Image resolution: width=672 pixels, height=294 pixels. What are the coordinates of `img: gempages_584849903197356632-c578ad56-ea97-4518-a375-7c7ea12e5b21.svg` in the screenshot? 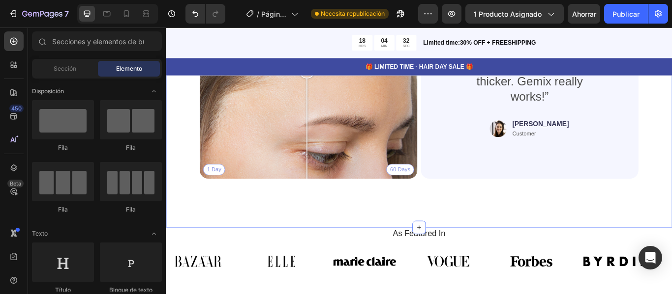 It's located at (135, 273).